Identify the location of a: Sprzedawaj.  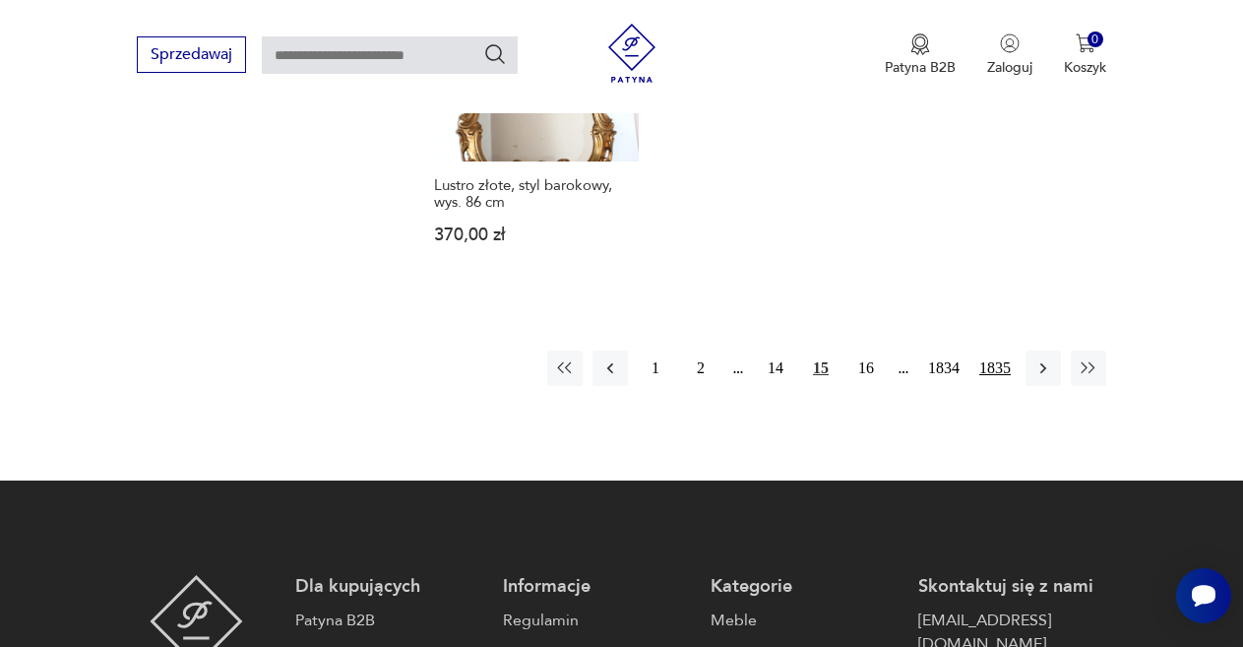
(191, 56).